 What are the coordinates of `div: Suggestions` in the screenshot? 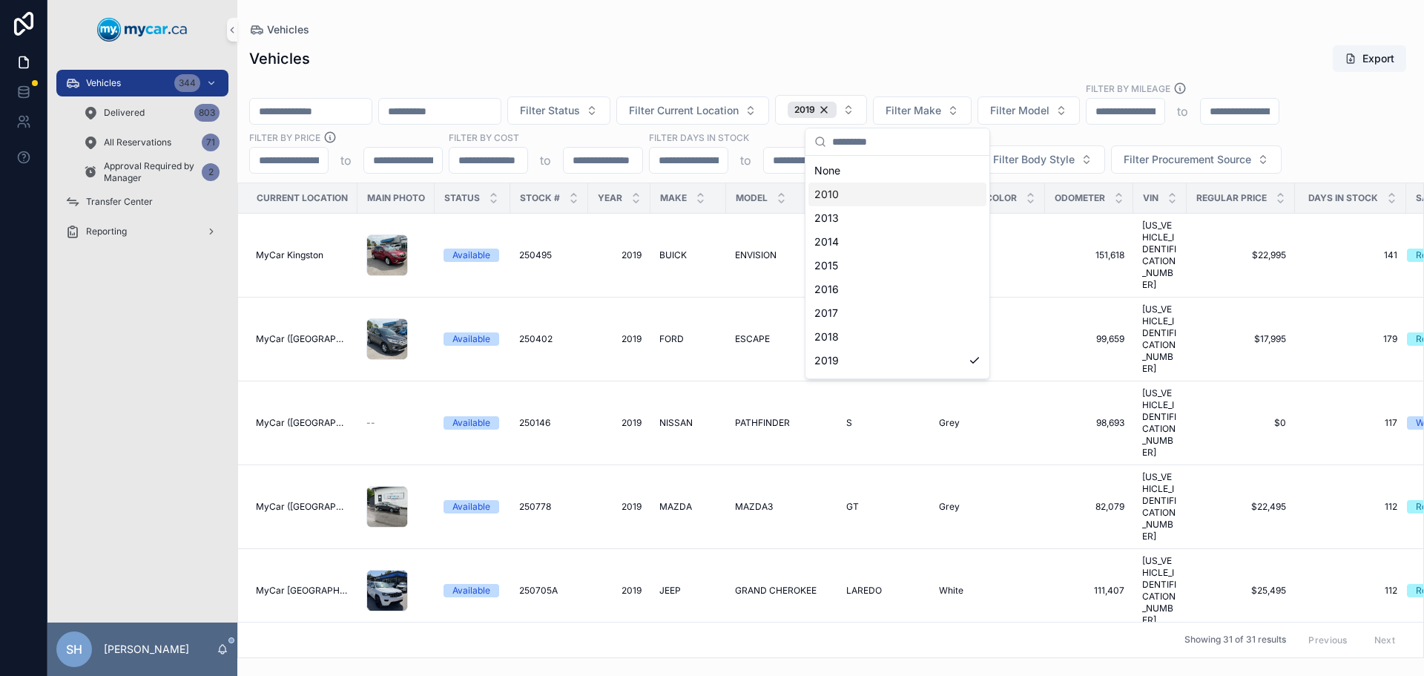 It's located at (897, 267).